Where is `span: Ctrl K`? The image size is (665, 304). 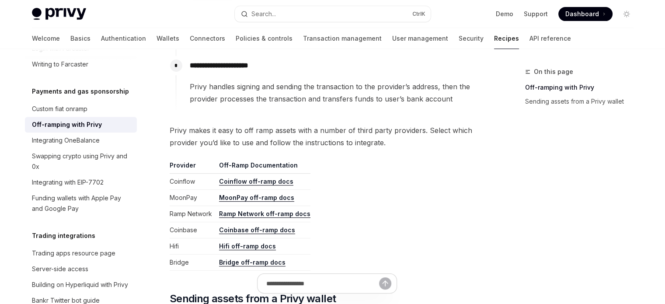
span: Ctrl K is located at coordinates (419, 14).